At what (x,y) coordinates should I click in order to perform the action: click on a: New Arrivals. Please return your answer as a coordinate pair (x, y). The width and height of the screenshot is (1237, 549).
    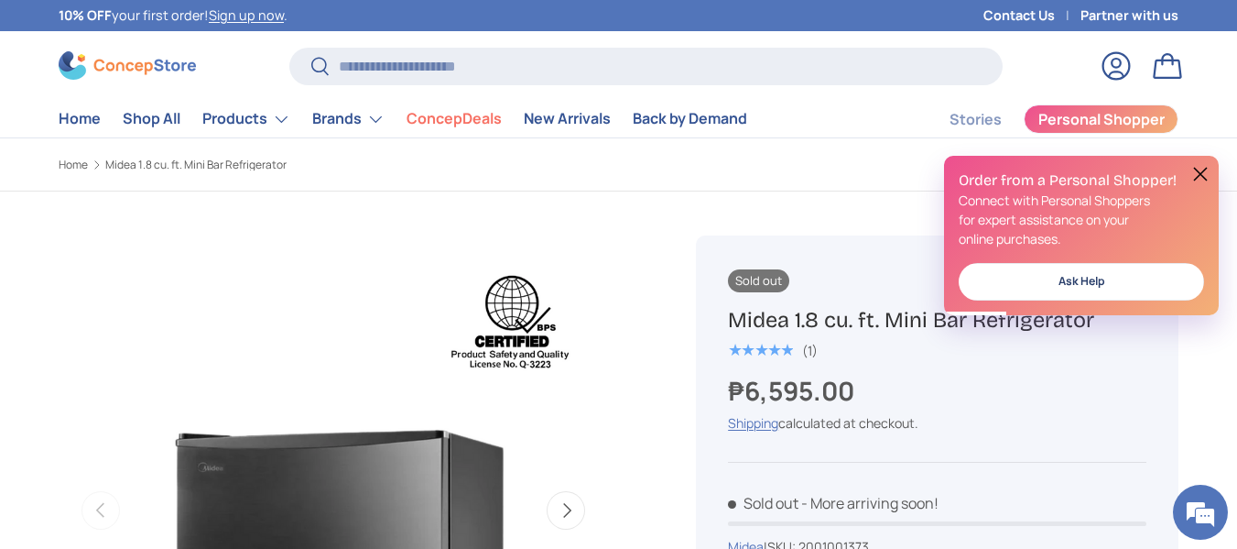
    Looking at the image, I should click on (567, 118).